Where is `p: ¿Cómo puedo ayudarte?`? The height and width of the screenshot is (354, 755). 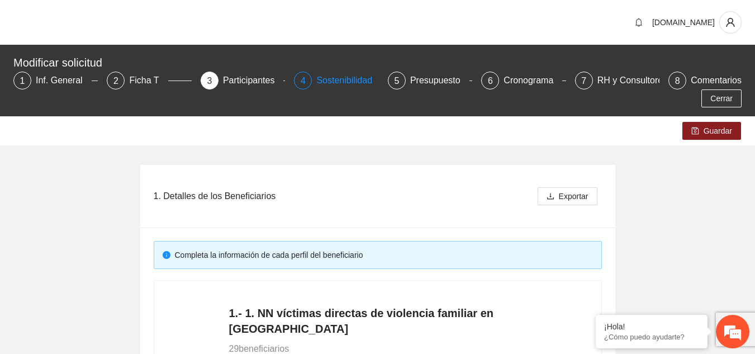 p: ¿Cómo puedo ayudarte? is located at coordinates (652, 337).